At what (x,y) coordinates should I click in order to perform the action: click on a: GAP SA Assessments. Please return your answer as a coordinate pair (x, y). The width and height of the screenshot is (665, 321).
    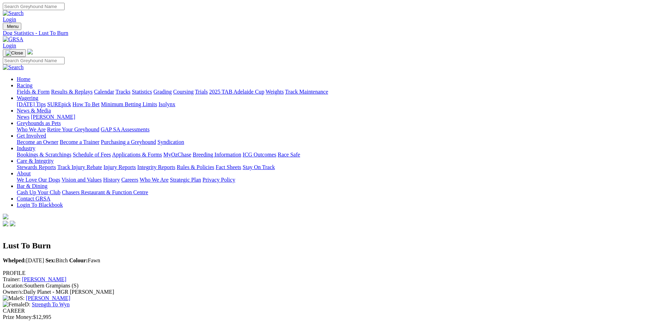
    Looking at the image, I should click on (125, 129).